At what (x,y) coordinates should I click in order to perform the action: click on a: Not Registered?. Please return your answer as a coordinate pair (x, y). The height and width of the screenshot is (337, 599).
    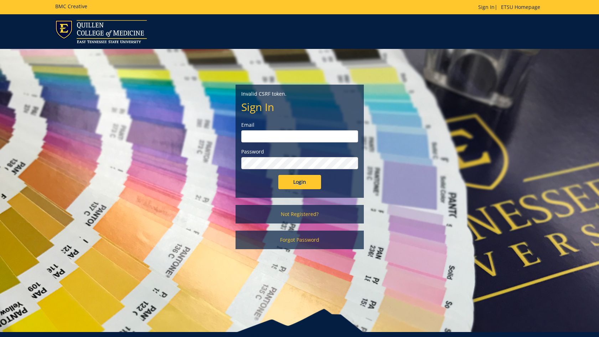
    Looking at the image, I should click on (300, 214).